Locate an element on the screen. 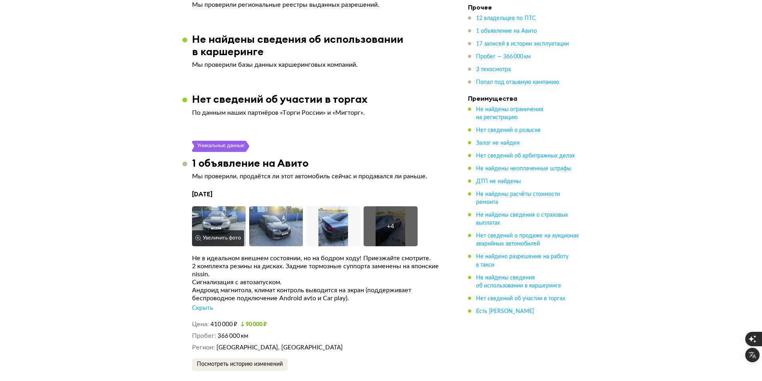 This screenshot has width=762, height=381. button: Посмотреть историю изменений is located at coordinates (239, 365).